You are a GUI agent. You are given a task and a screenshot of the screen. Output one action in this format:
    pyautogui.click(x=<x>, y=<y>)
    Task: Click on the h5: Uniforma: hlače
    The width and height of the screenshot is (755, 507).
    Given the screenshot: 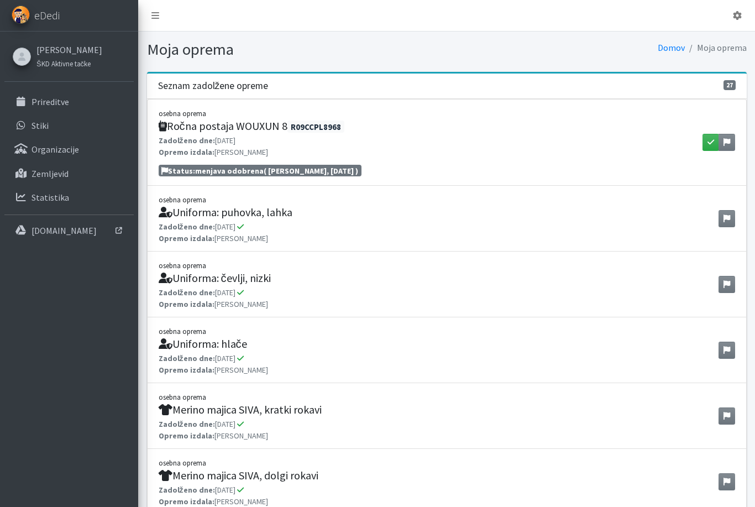 What is the action you would take?
    pyautogui.click(x=213, y=344)
    